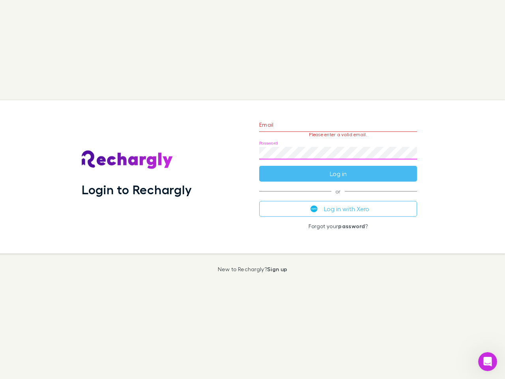  Describe the element at coordinates (269, 143) in the screenshot. I see `label: Password` at that location.